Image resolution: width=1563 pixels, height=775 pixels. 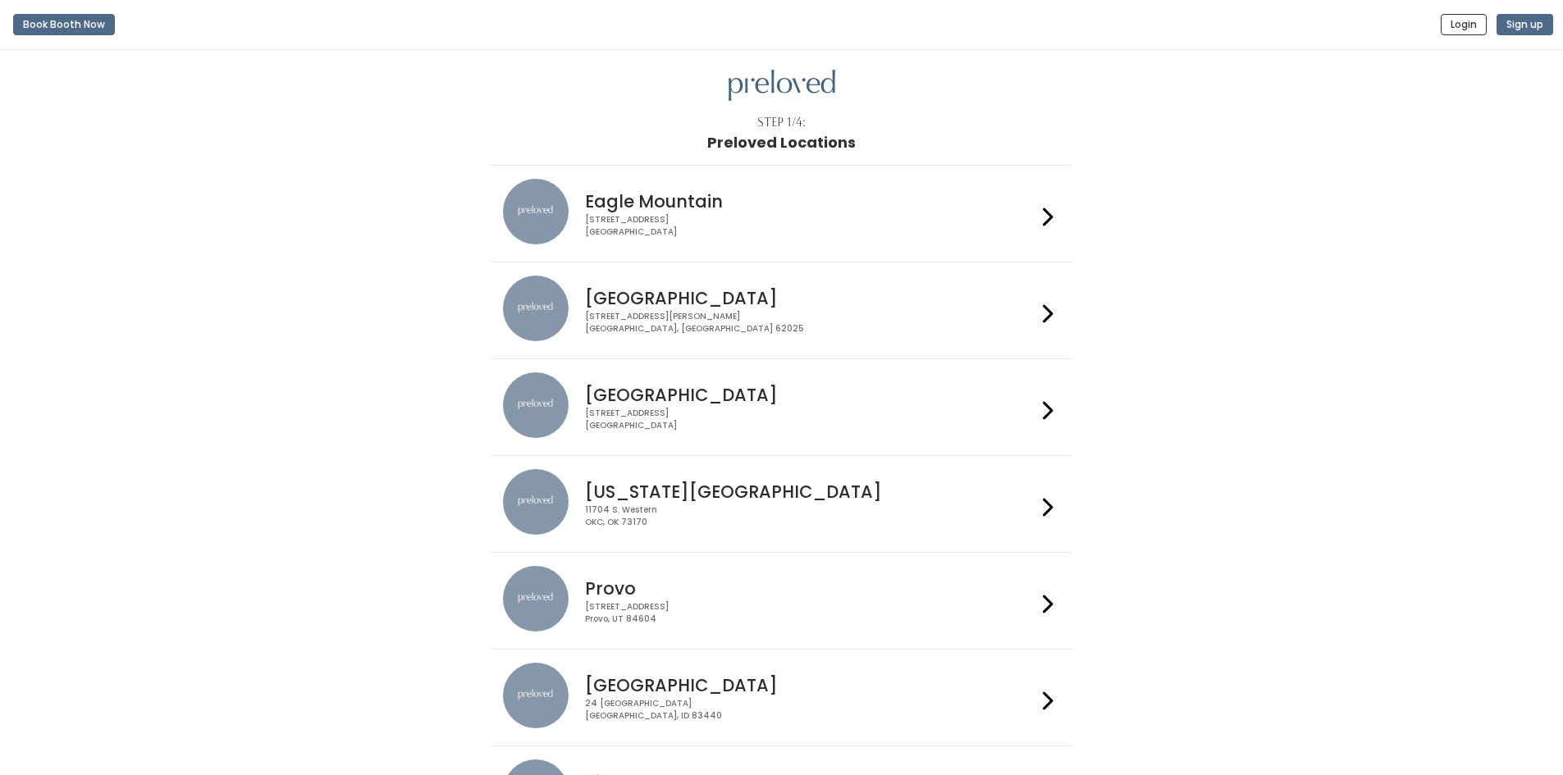 I want to click on h4: Provo, so click(x=811, y=588).